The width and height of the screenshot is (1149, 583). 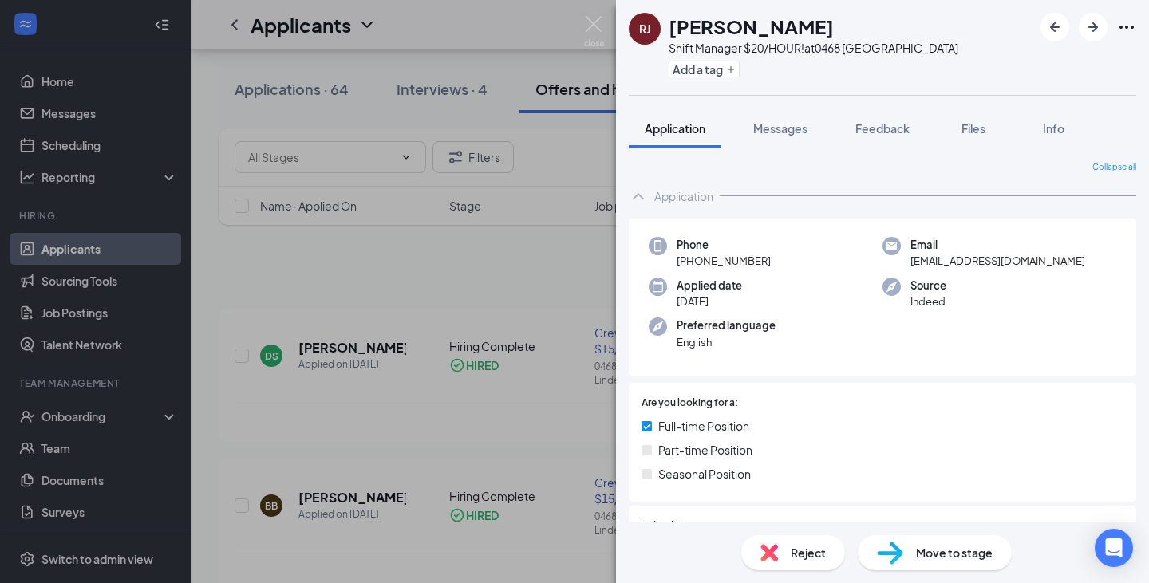 I want to click on span: Phone, so click(x=723, y=245).